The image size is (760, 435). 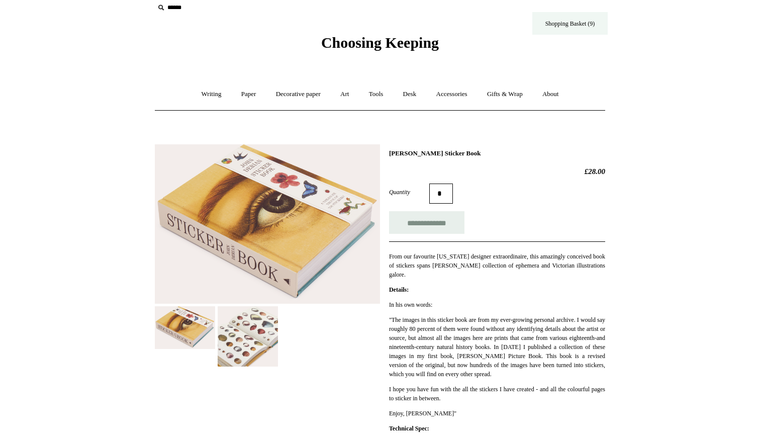 I want to click on p: I hope you have fun with the all the stickers I have created - and all the colourful pages to sti..., so click(x=497, y=393).